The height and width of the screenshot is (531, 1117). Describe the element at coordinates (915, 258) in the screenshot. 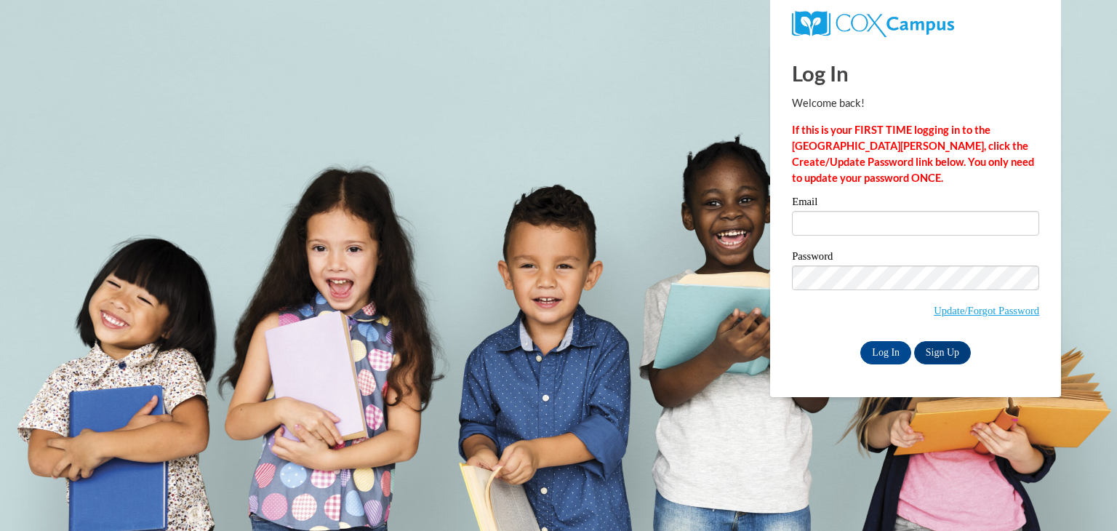

I see `label: Password` at that location.